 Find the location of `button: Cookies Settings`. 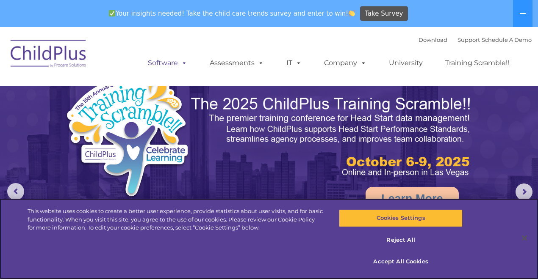

button: Cookies Settings is located at coordinates (401, 218).